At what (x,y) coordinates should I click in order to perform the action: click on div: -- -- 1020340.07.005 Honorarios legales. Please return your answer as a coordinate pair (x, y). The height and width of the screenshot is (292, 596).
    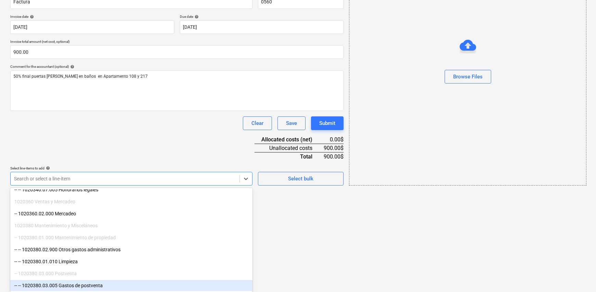
    Looking at the image, I should click on (131, 190).